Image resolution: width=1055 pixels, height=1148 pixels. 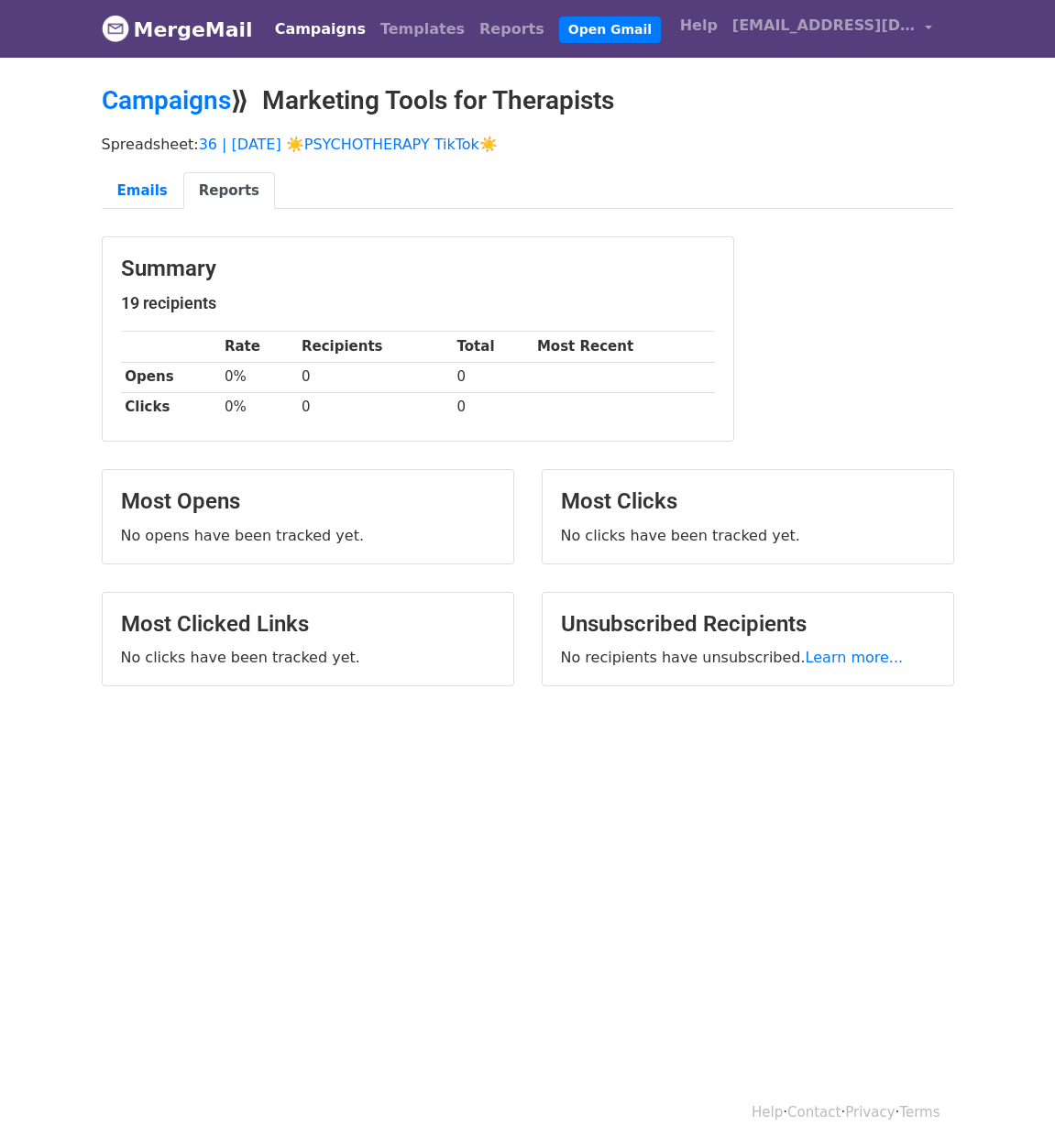 I want to click on th: Clicks, so click(x=171, y=407).